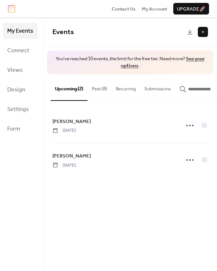 The height and width of the screenshot is (271, 217). Describe the element at coordinates (16, 90) in the screenshot. I see `span: Design` at that location.